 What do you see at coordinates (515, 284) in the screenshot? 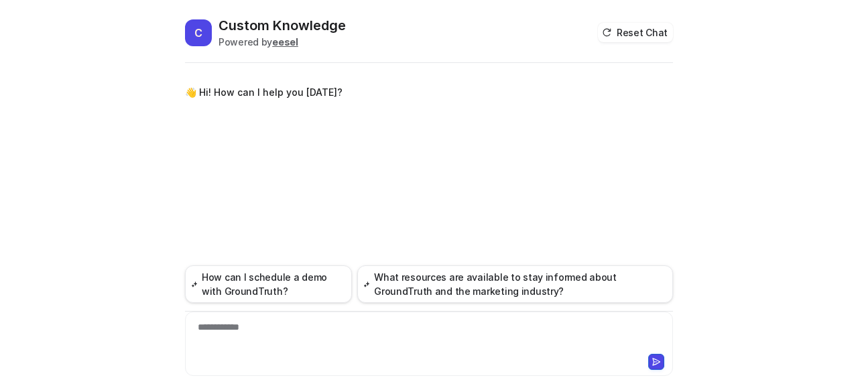
I see `button: What resources are available to stay informed about GroundTruth and the marketing industry?` at bounding box center [515, 284].